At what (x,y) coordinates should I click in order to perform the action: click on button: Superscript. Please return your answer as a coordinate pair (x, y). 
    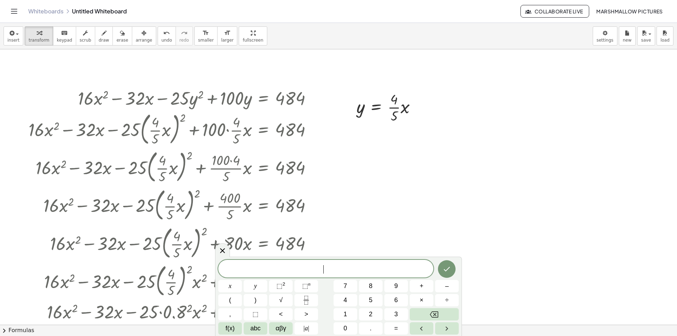
    Looking at the image, I should click on (306, 286).